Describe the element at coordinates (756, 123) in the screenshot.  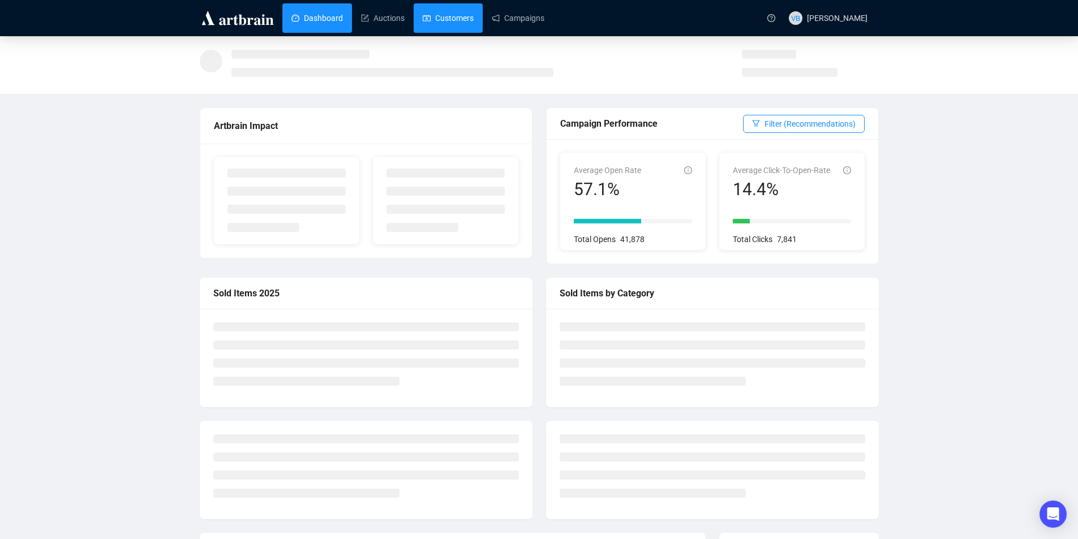
I see `span: filter` at that location.